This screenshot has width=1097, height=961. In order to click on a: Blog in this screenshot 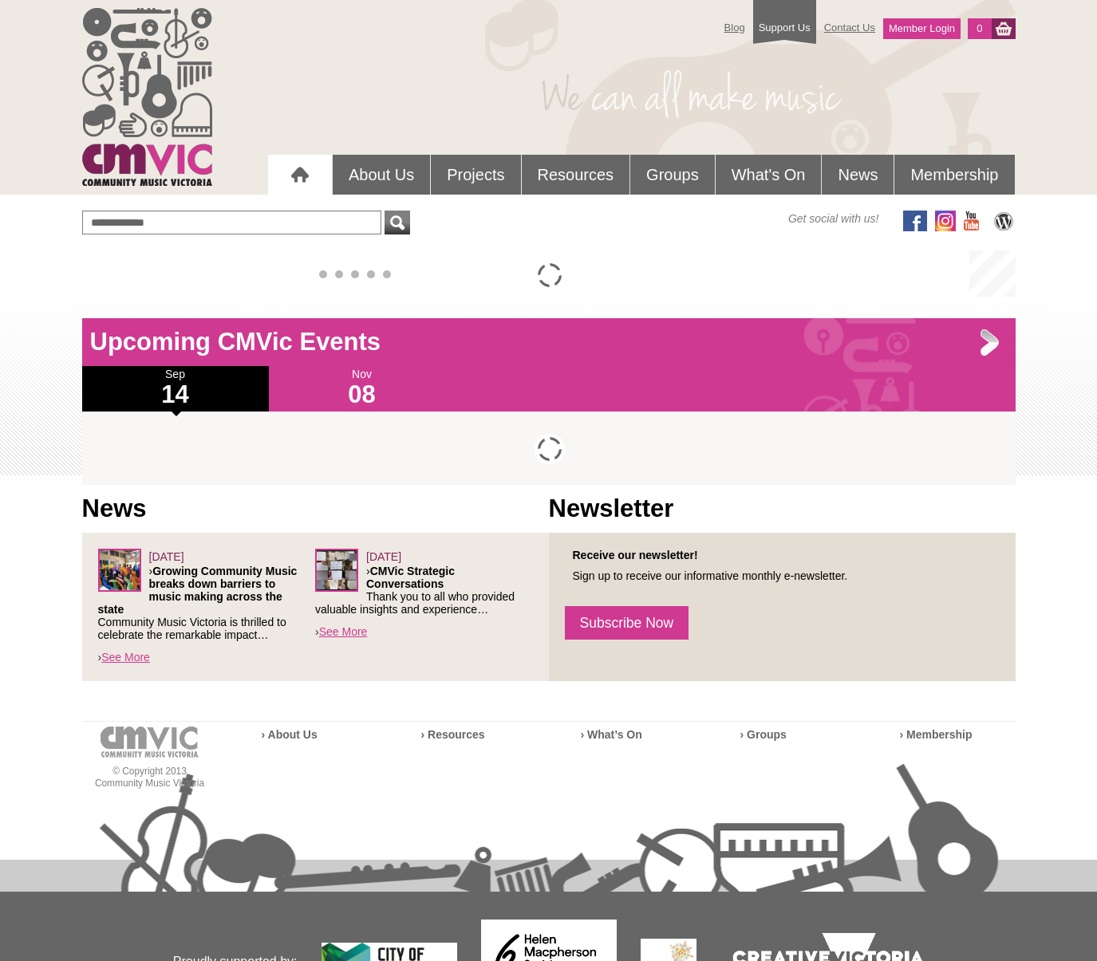, I will do `click(735, 27)`.